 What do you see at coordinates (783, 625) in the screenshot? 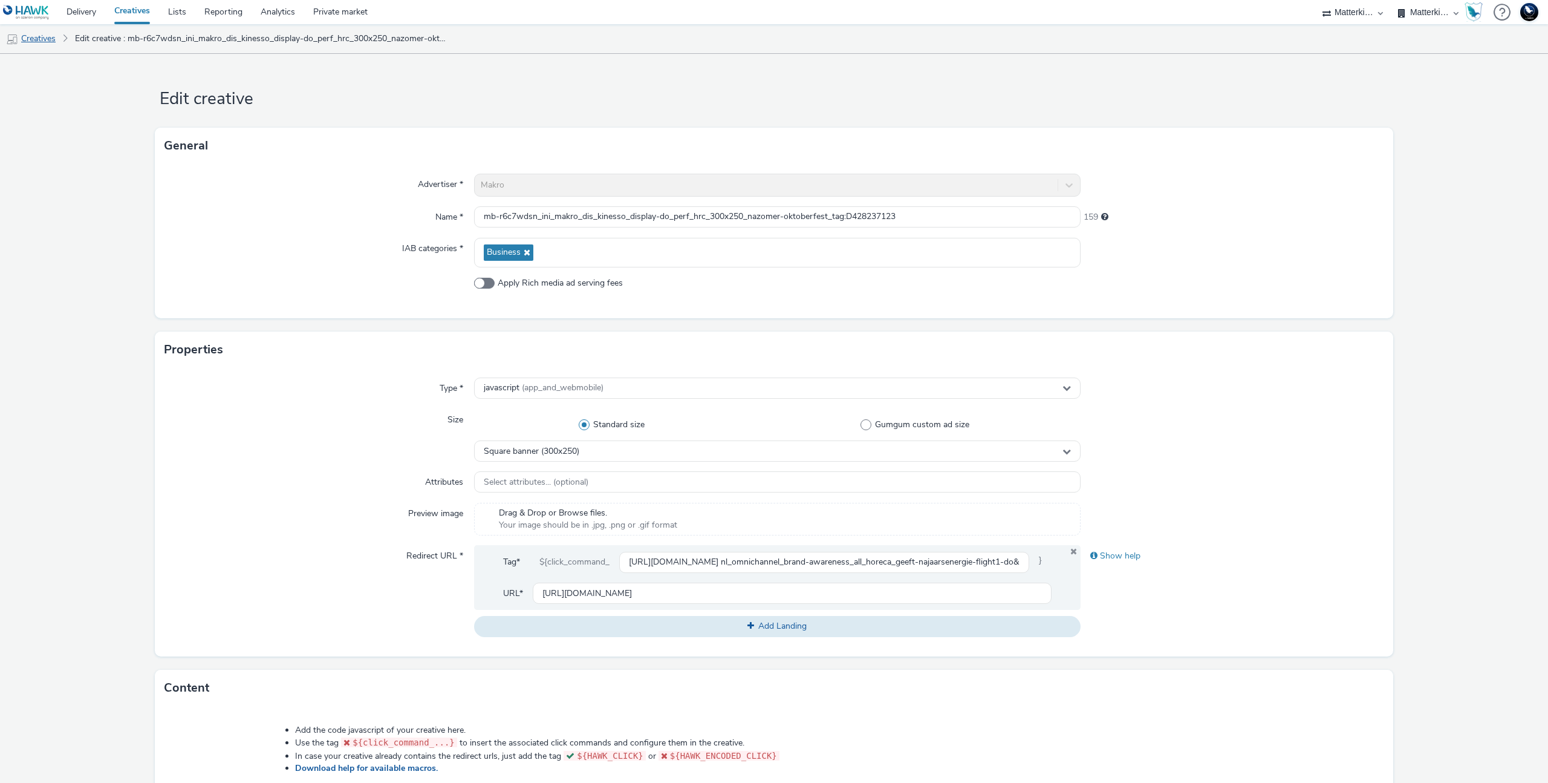
I see `span: Add Landing` at bounding box center [783, 625].